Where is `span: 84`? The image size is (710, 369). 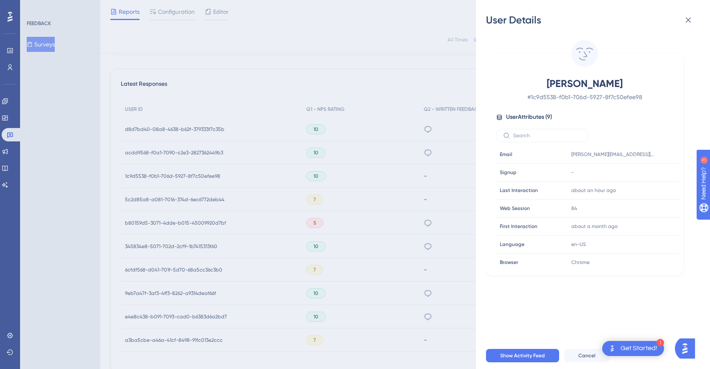
span: 84 is located at coordinates (574, 208).